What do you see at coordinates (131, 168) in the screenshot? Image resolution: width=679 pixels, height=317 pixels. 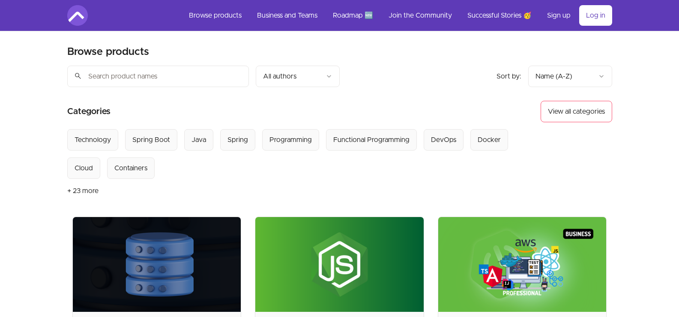 I see `div: Containers` at bounding box center [131, 168].